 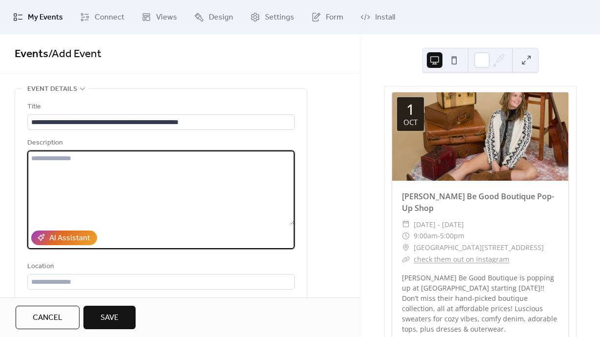 What do you see at coordinates (452, 236) in the screenshot?
I see `span: 5:00pm` at bounding box center [452, 236].